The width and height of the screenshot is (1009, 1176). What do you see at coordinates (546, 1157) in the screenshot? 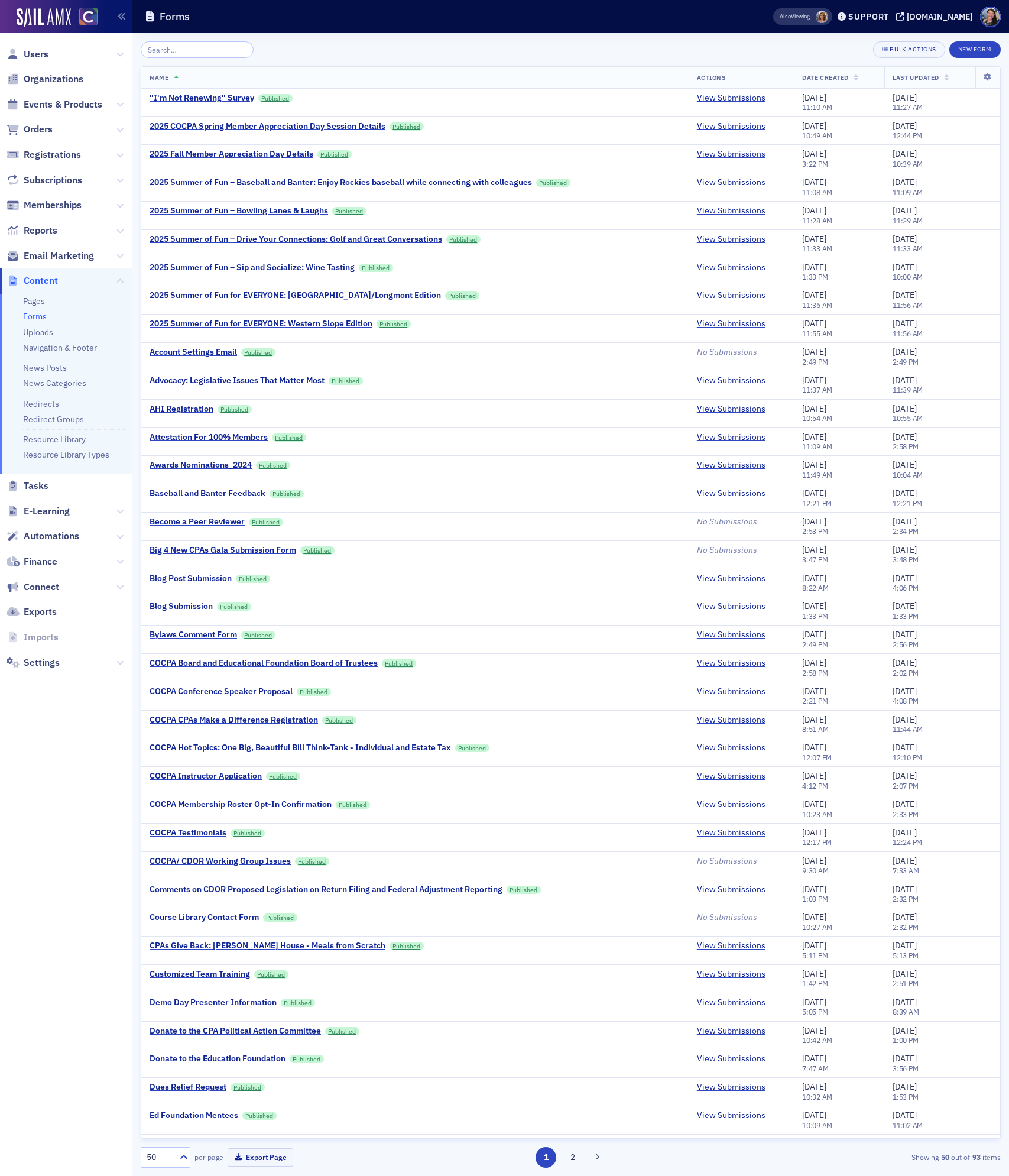
I see `button: 1` at bounding box center [546, 1157].